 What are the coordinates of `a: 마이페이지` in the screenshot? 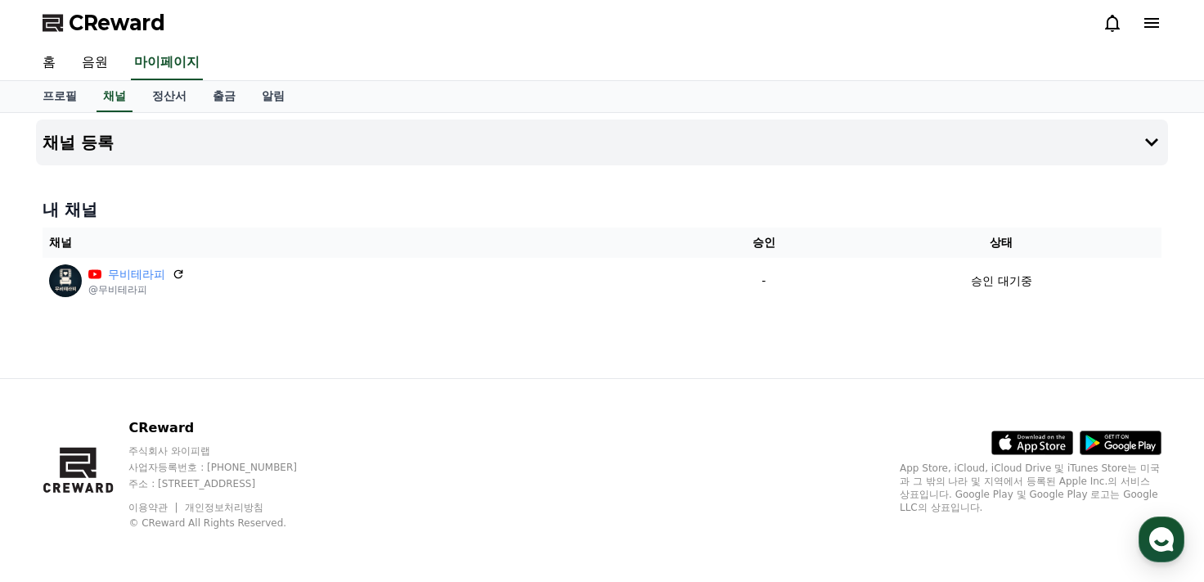 It's located at (167, 63).